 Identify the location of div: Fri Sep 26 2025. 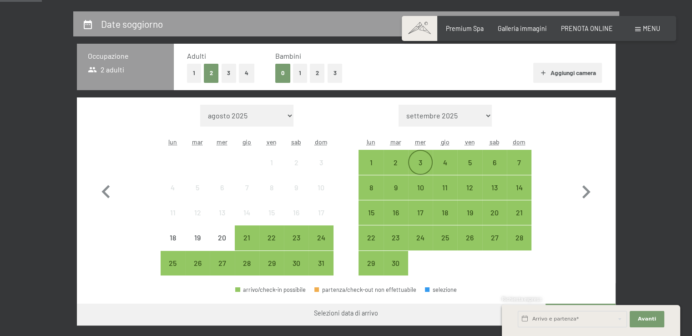
(469, 237).